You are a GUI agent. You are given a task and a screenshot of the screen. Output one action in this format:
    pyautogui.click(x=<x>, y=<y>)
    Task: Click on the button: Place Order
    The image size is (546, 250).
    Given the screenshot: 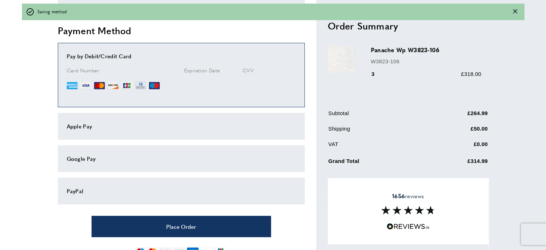 What is the action you would take?
    pyautogui.click(x=181, y=226)
    